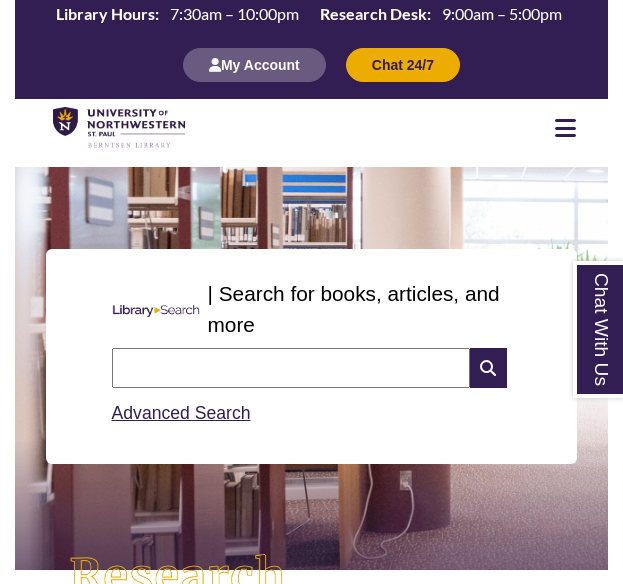 The width and height of the screenshot is (623, 584). I want to click on img: UNWSP Library Logo, so click(119, 128).